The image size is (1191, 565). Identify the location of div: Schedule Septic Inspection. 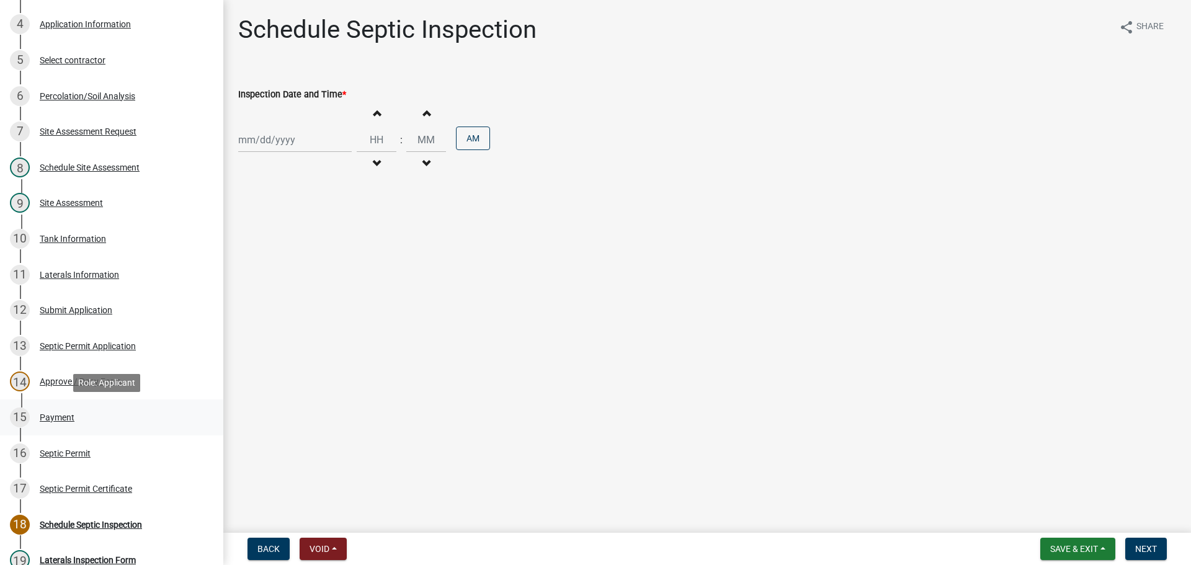
(91, 525).